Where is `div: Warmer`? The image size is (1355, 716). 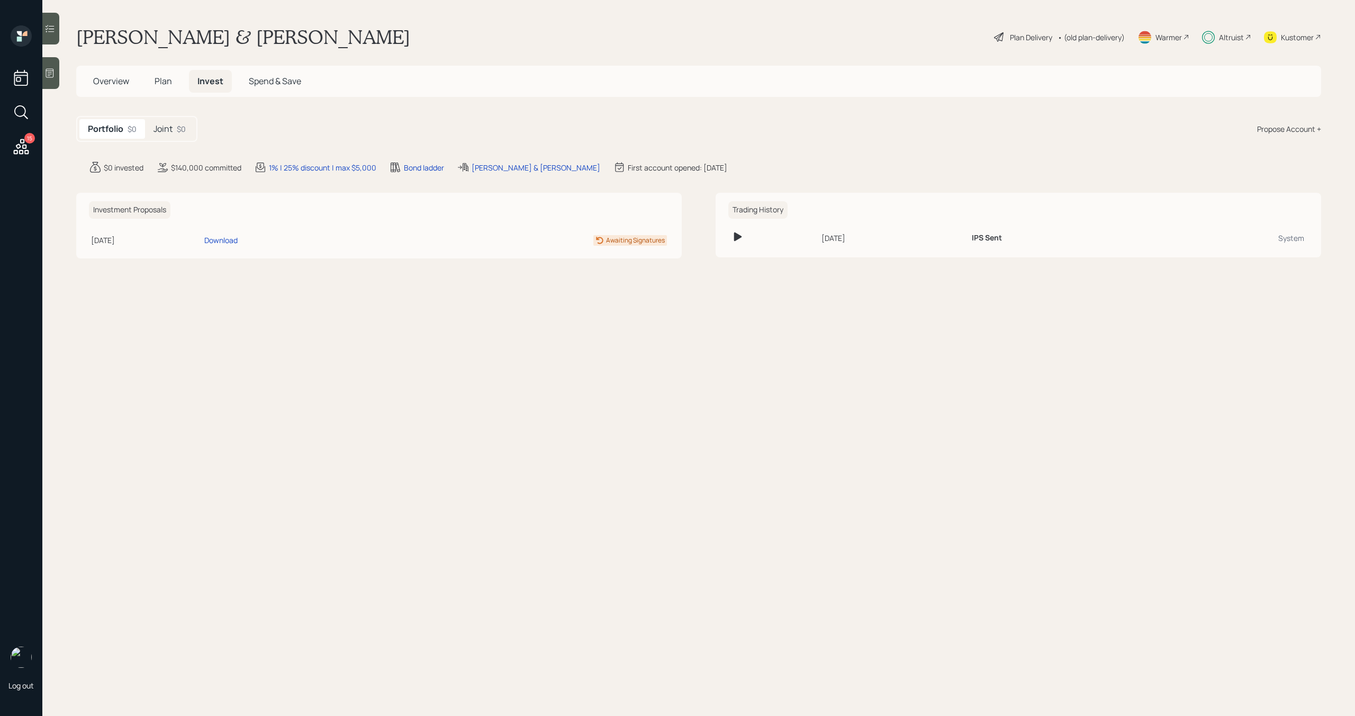 div: Warmer is located at coordinates (1169, 37).